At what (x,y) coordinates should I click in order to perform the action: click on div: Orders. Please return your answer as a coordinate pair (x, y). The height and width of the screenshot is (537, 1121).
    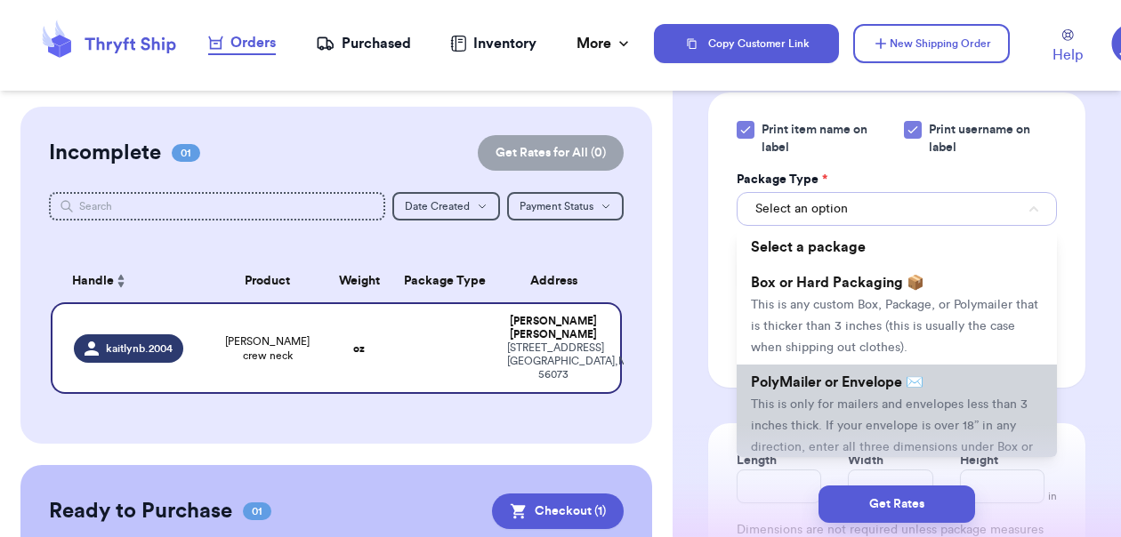
    Looking at the image, I should click on (242, 43).